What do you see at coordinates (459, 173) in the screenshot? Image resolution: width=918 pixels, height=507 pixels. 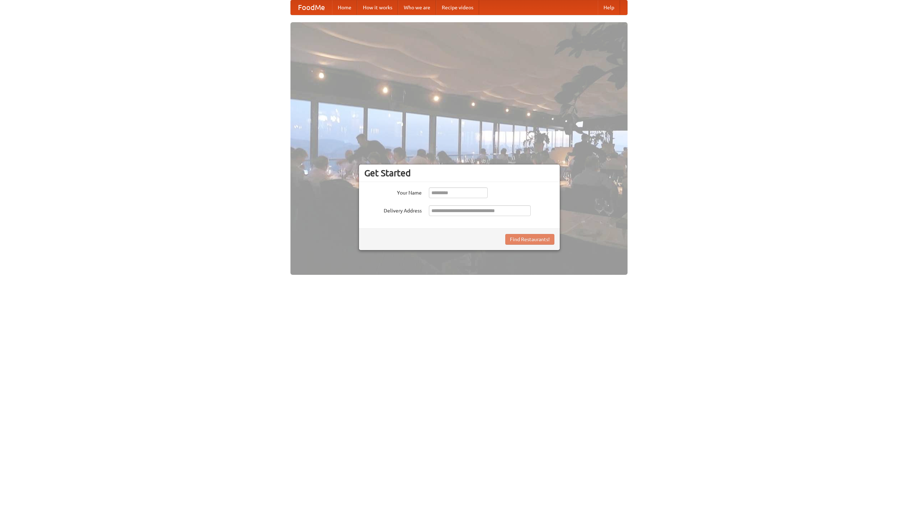 I see `h3: Get Started` at bounding box center [459, 173].